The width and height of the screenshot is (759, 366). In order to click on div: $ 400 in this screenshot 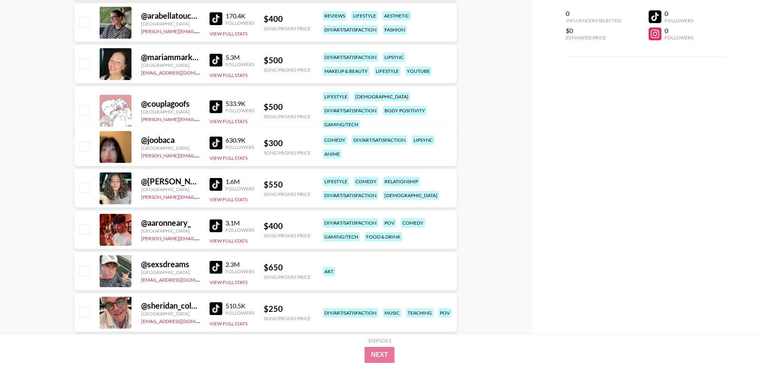, I will do `click(287, 226)`.